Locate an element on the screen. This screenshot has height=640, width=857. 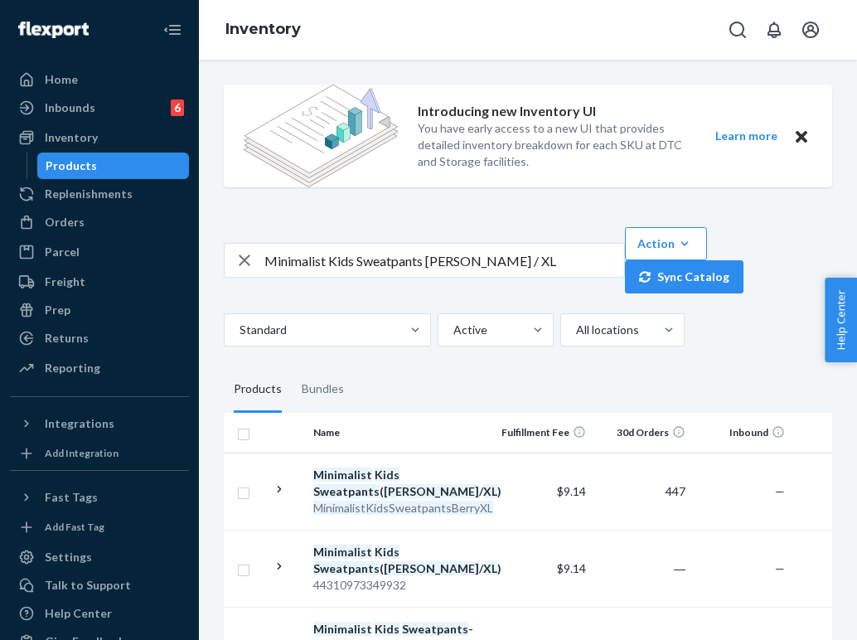
th: Name is located at coordinates (400, 433).